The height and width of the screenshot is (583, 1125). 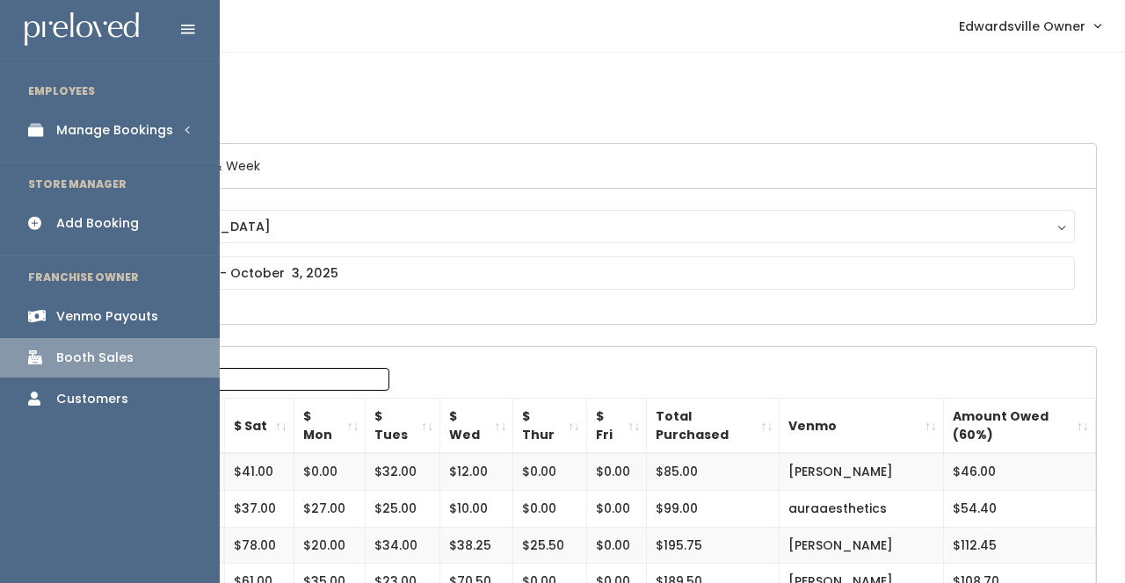 I want to click on a: Edwardsville Owner, so click(x=1029, y=25).